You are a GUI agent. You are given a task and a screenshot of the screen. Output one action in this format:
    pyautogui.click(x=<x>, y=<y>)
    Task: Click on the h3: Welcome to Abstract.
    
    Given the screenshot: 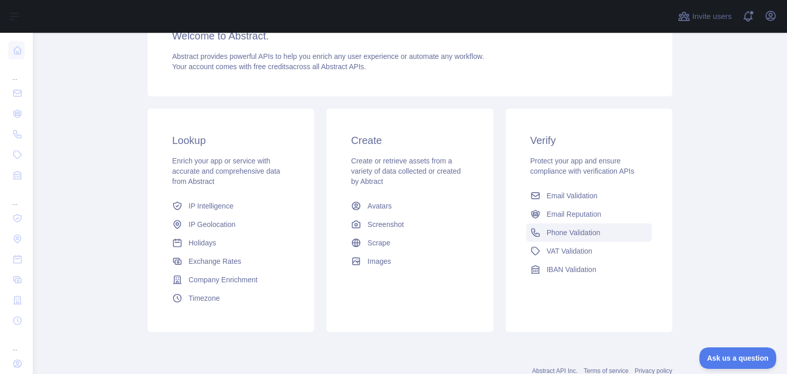 What is the action you would take?
    pyautogui.click(x=410, y=36)
    